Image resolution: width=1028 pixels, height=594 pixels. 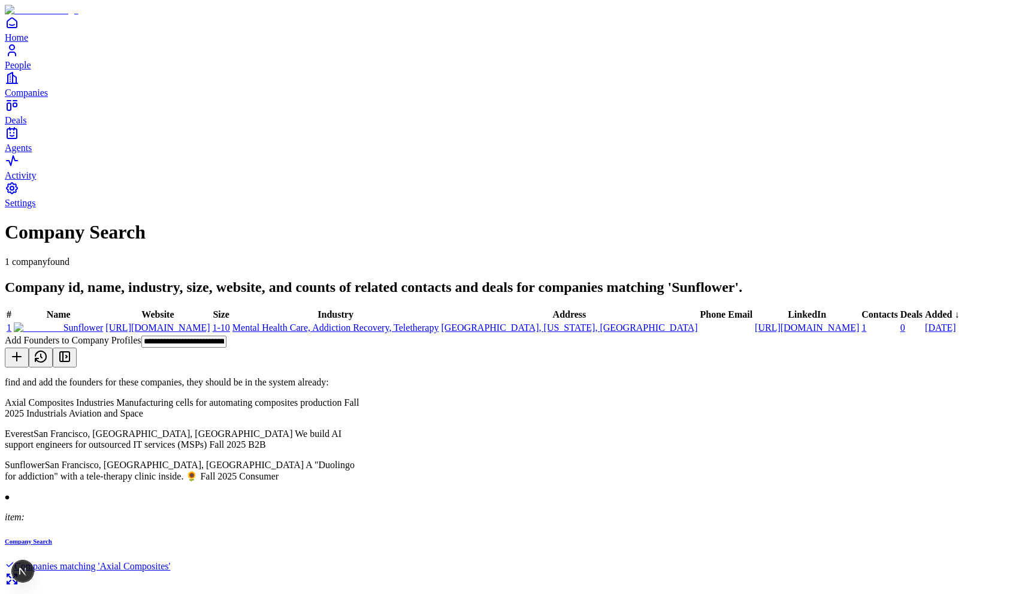 I want to click on span: Mental Health Care, Addiction Recovery, Teletherapy, so click(x=336, y=327).